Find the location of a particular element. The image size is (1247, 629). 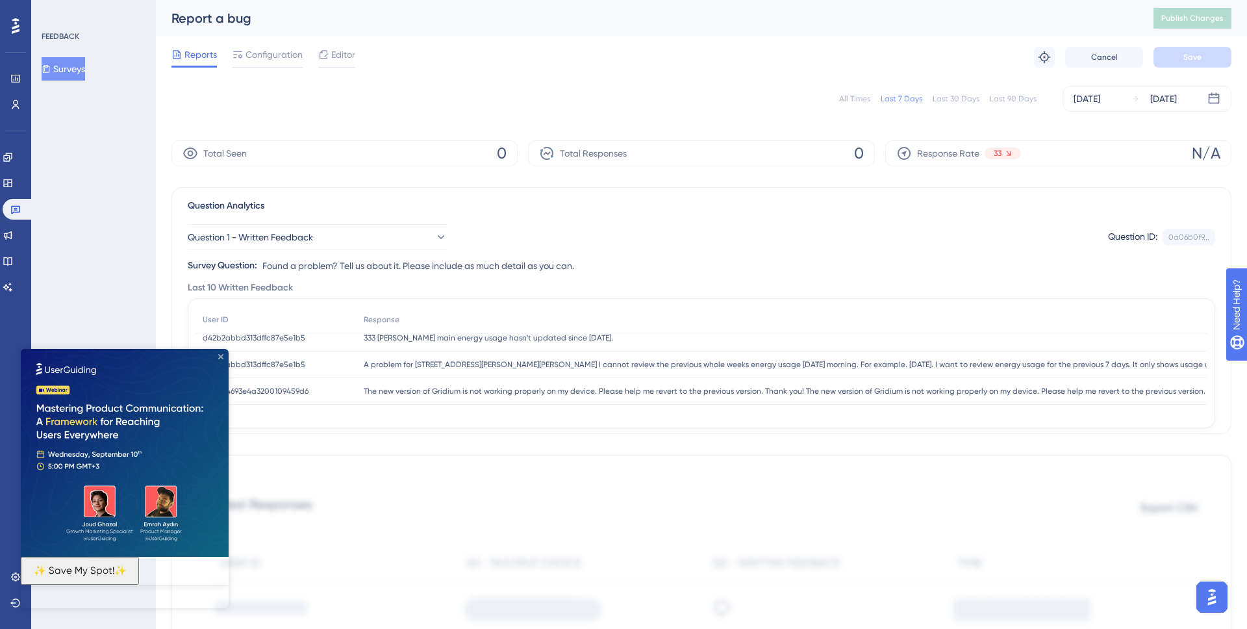

span: Question 1 - Written Feedback is located at coordinates (250, 237).